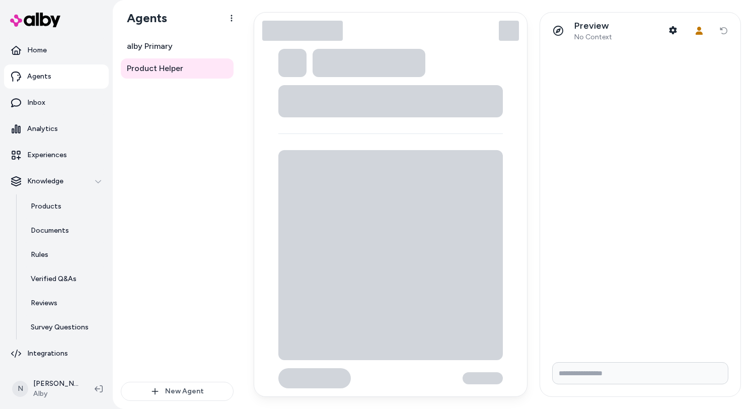 The width and height of the screenshot is (753, 409). Describe the element at coordinates (56, 353) in the screenshot. I see `a: Integrations` at that location.